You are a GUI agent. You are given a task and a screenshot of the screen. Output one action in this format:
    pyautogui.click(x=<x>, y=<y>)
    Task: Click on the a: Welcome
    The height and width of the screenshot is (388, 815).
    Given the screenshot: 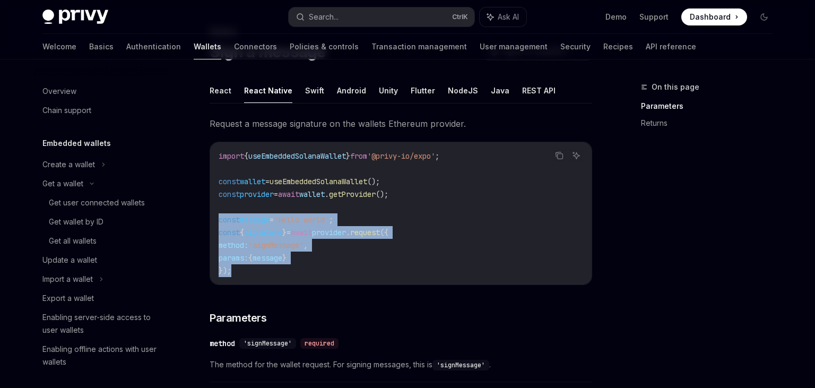 What is the action you would take?
    pyautogui.click(x=59, y=47)
    